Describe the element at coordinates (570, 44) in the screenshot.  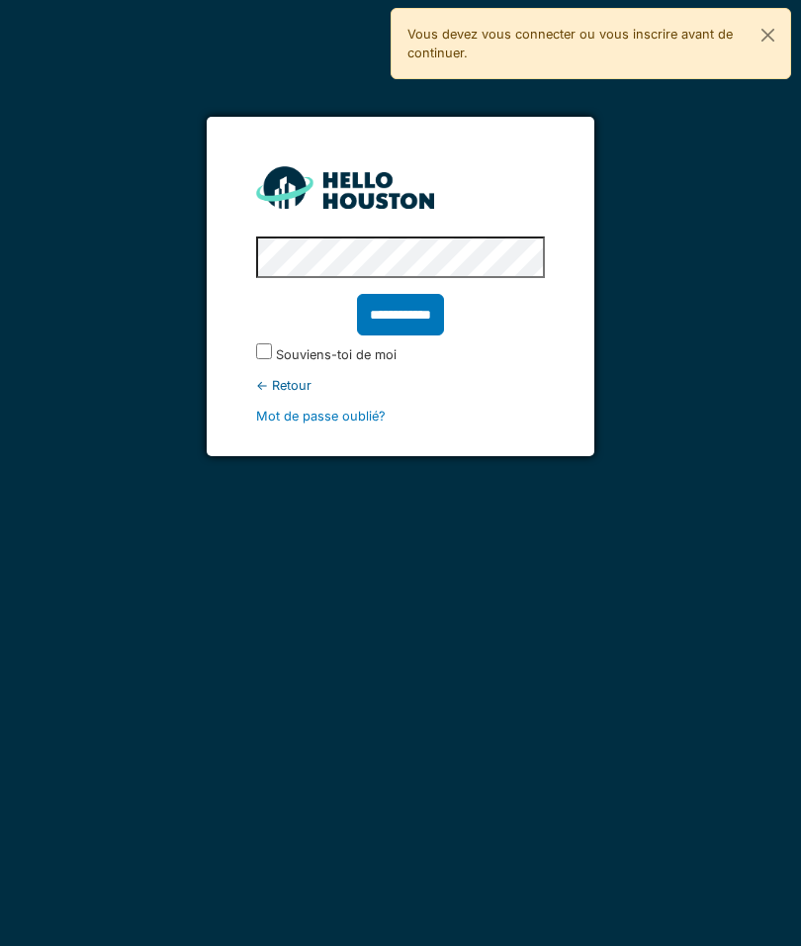
I see `font: Vous devez vous connecter ou vous inscrire avant de continuer.` at that location.